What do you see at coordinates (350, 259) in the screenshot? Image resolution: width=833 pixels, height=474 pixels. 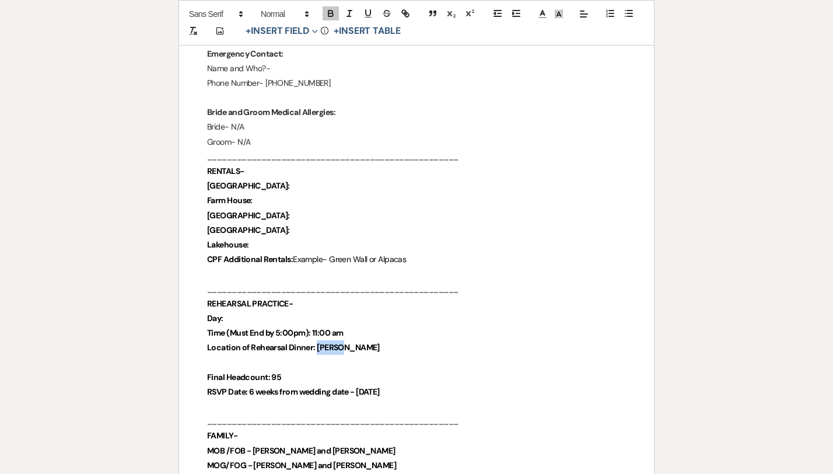 I see `span: Example- Green Wall or Alpacas` at bounding box center [350, 259].